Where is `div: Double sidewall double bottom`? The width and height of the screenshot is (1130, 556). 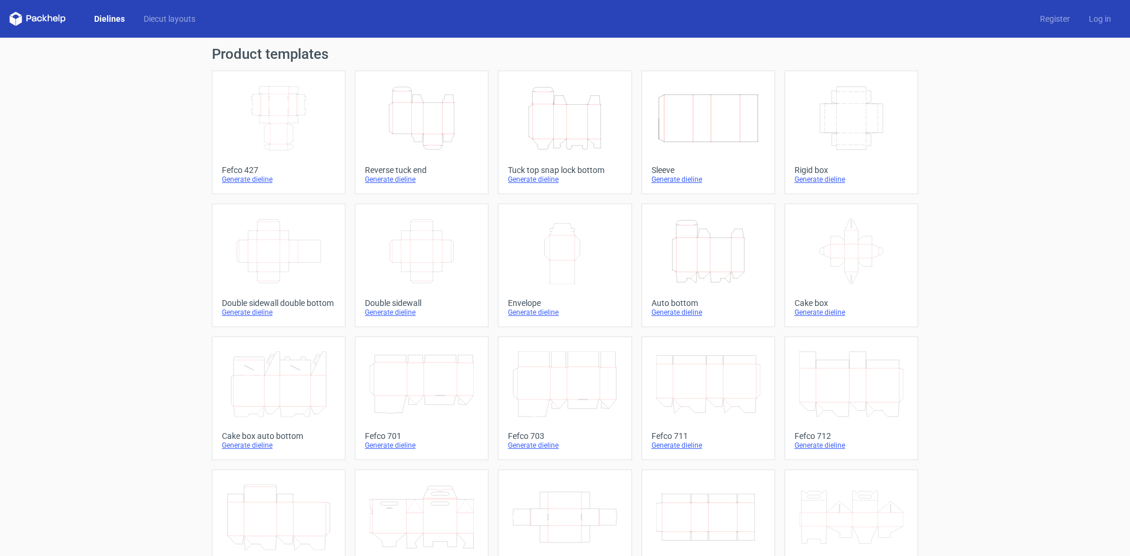
div: Double sidewall double bottom is located at coordinates (278, 303).